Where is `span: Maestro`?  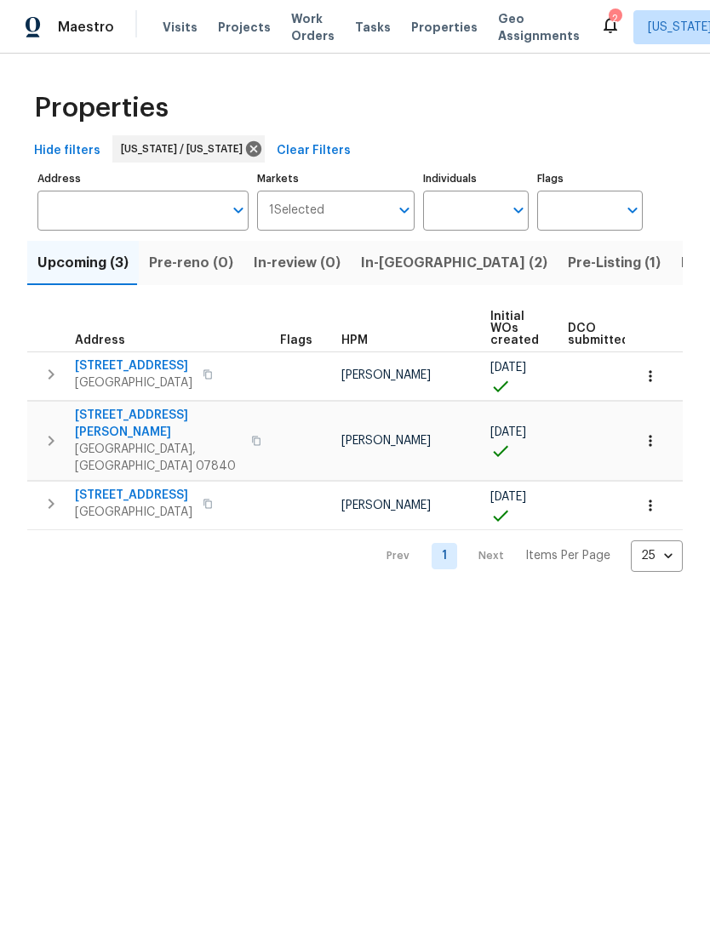 span: Maestro is located at coordinates (86, 27).